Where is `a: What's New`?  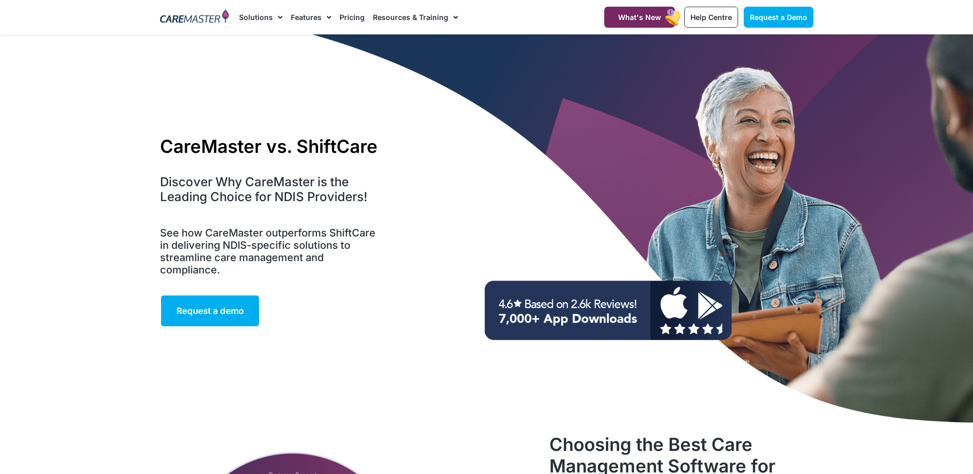
a: What's New is located at coordinates (639, 17).